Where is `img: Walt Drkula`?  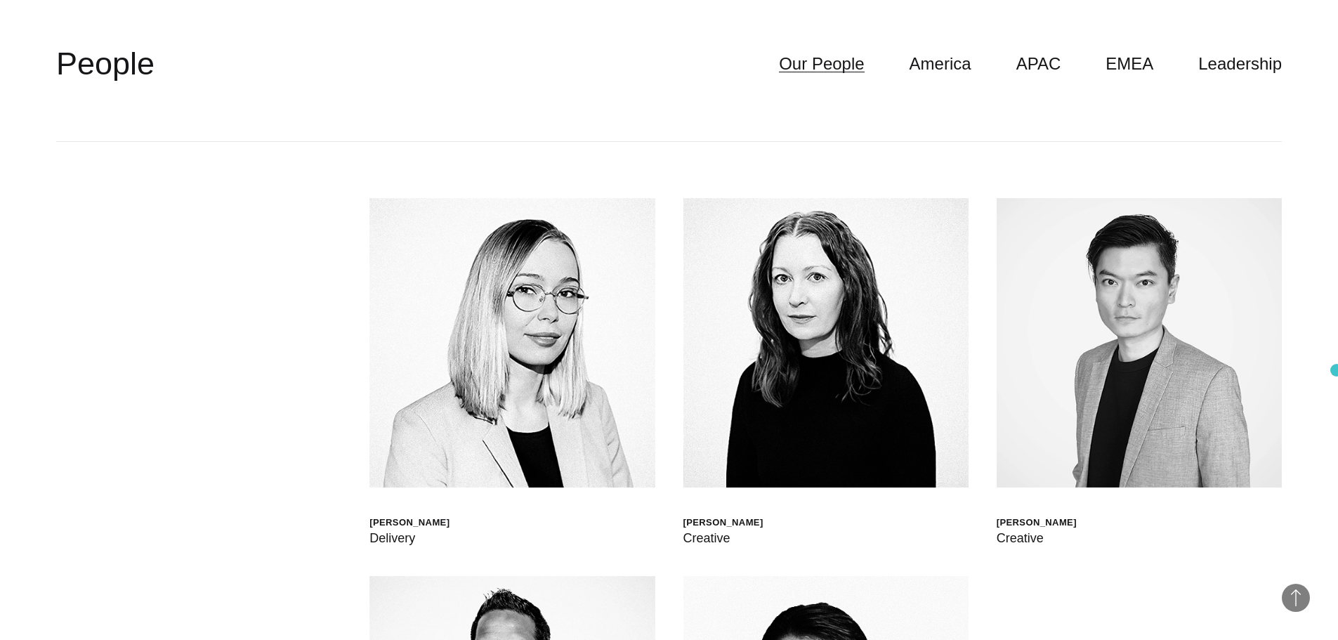
img: Walt Drkula is located at coordinates (512, 343).